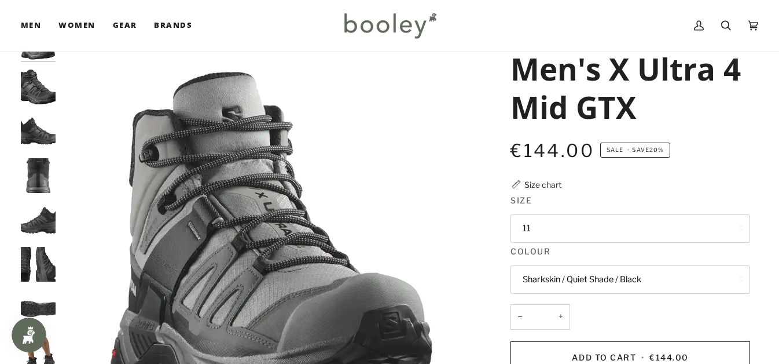  What do you see at coordinates (125, 25) in the screenshot?
I see `span: Gear` at bounding box center [125, 25].